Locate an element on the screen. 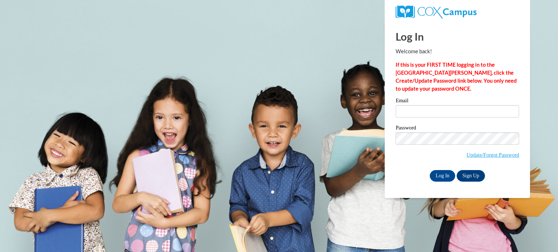  h1: Log In is located at coordinates (457, 36).